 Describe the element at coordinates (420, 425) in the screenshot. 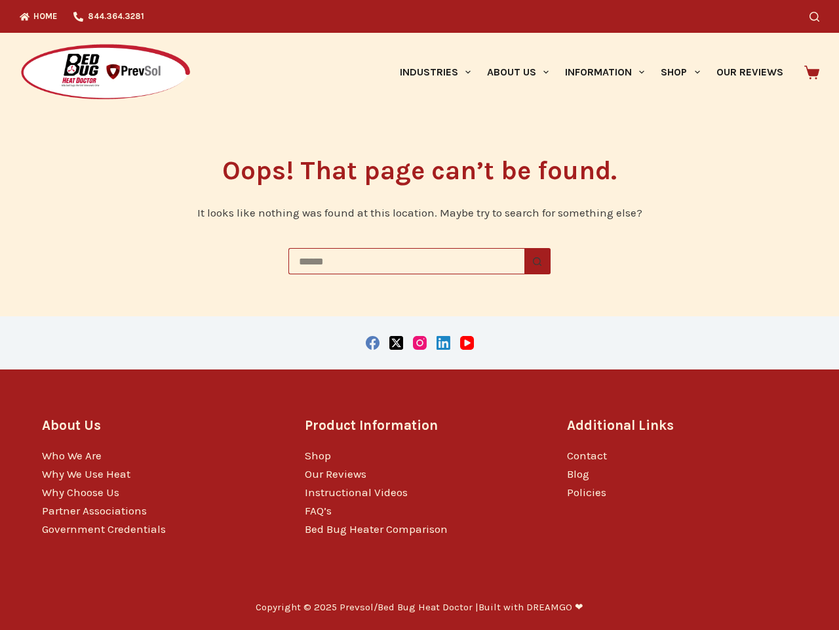

I see `h3: Product Information` at that location.